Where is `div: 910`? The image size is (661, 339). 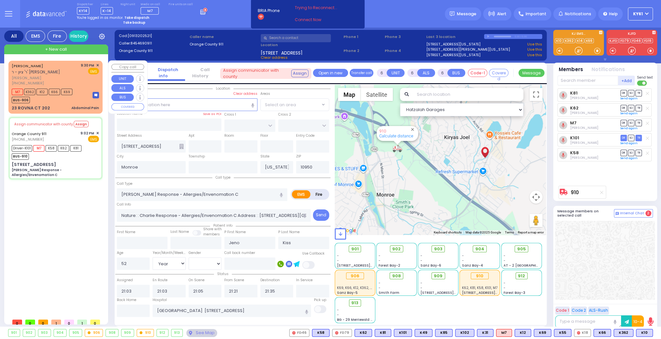 div: 910 is located at coordinates (480, 276).